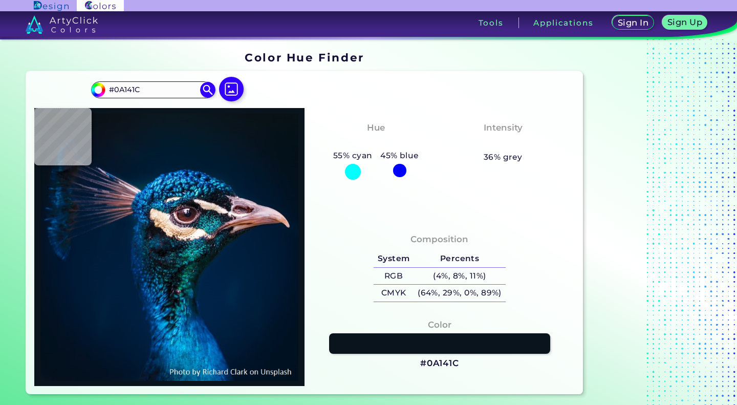  Describe the element at coordinates (459, 276) in the screenshot. I see `h5: (4%, 8%, 11%)` at that location.